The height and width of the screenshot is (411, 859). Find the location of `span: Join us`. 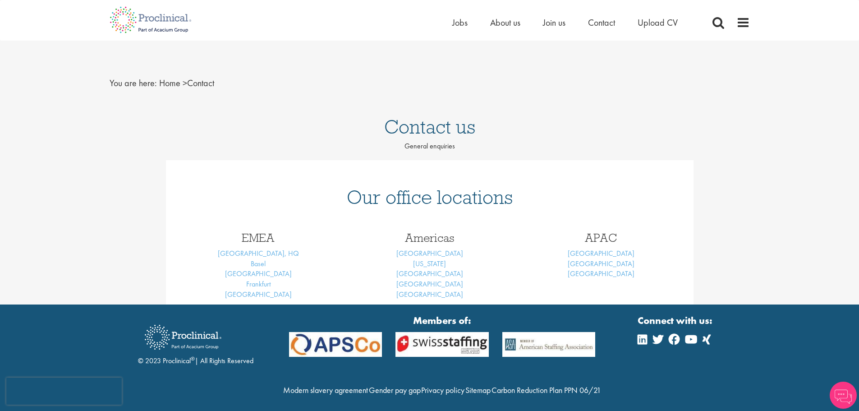

span: Join us is located at coordinates (554, 23).